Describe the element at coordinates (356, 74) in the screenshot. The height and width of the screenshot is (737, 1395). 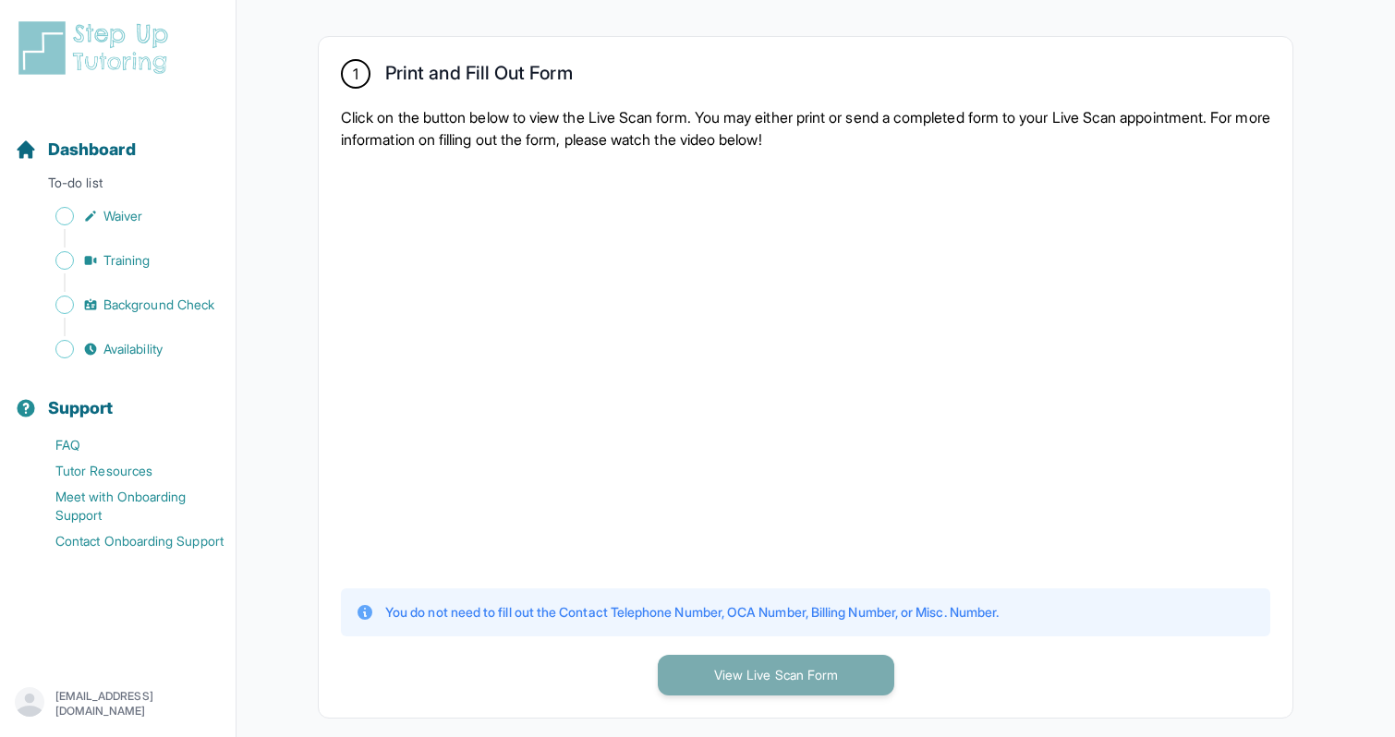
I see `span: 1` at that location.